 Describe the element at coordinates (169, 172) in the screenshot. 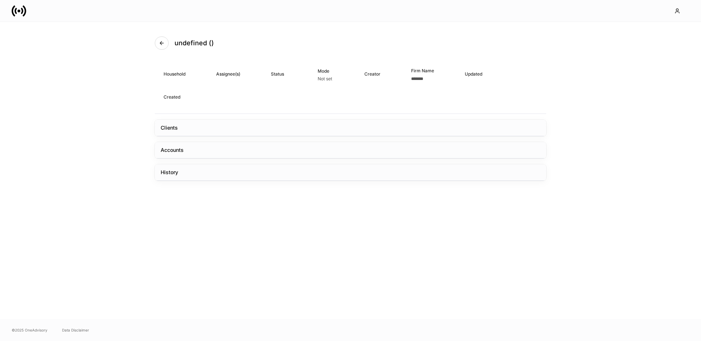

I see `div: History` at that location.